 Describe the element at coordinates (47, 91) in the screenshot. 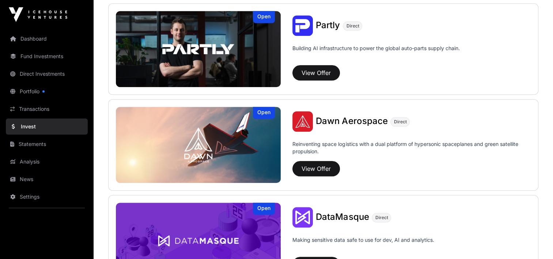

I see `a: Portfolio` at that location.